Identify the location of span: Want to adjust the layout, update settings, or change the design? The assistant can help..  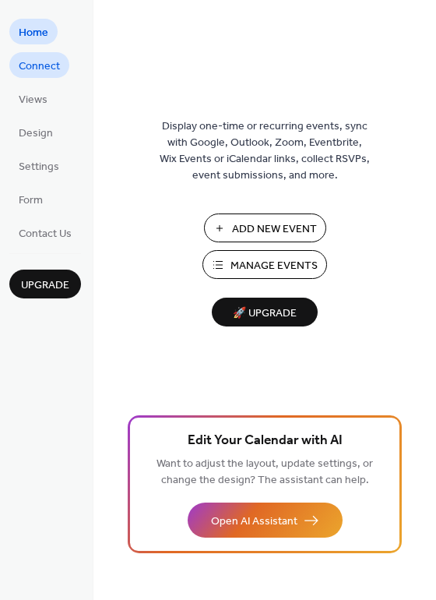
(265, 472).